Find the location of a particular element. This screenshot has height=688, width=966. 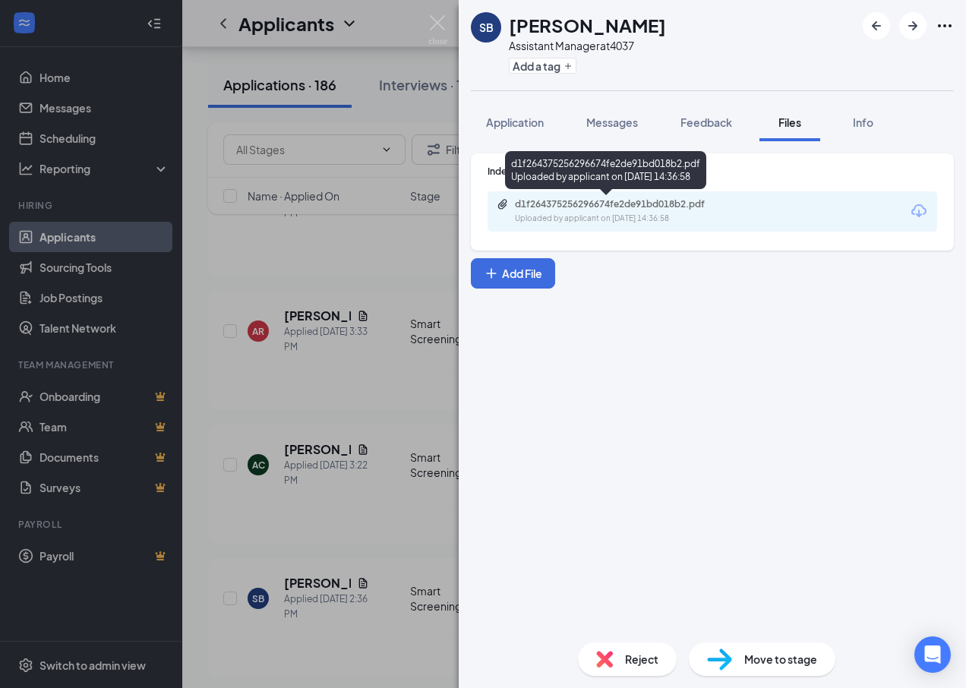

div: d1f264375256296674fe2de91bd018b2.pdf is located at coordinates (621, 204).